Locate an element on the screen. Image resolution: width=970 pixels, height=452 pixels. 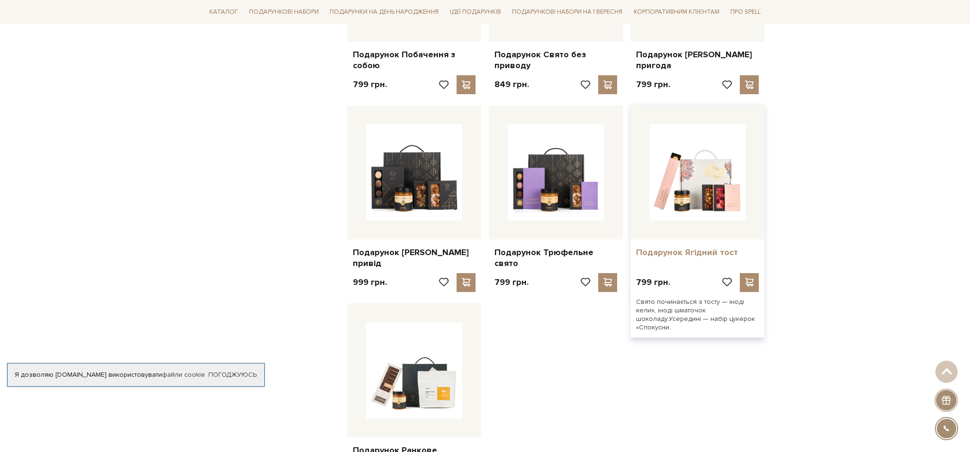
div: Свято починається з тосту — іноді келих, іноді шматочок шоколаду.Усередині — набір цукерок «Споку... is located at coordinates (697, 315).